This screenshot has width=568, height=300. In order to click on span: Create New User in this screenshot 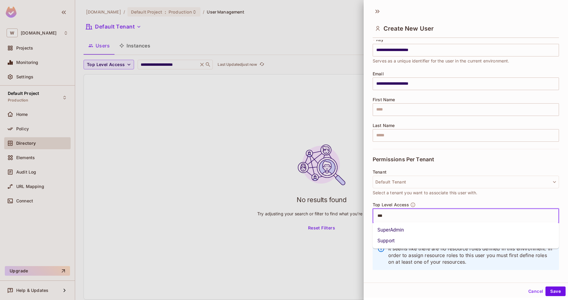, I will do `click(408, 29)`.